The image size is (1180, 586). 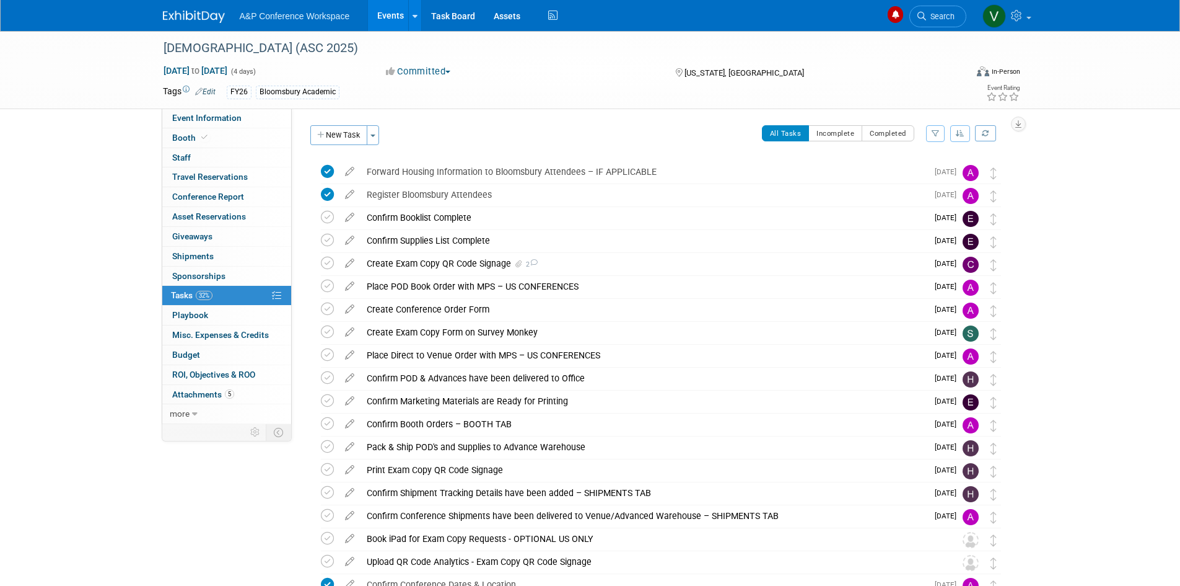 I want to click on div: Confirm Marketing Materials are Ready for Printing, so click(x=644, y=401).